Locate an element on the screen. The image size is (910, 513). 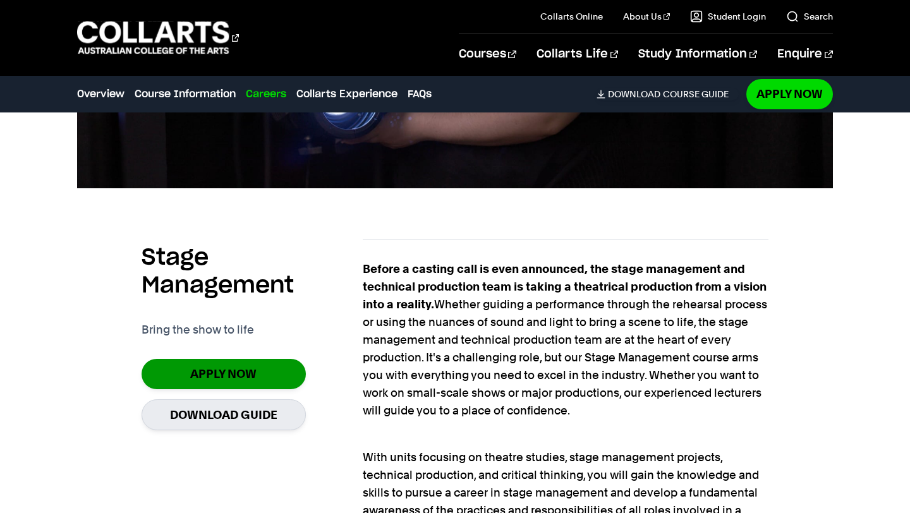
h2: Stage Management is located at coordinates (252, 272).